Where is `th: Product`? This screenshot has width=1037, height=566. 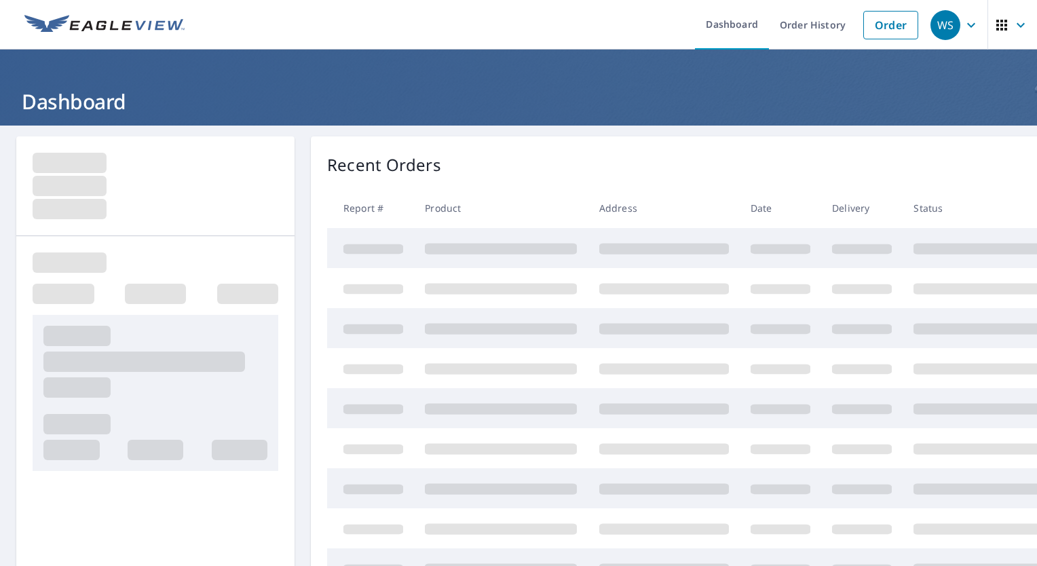 th: Product is located at coordinates (501, 208).